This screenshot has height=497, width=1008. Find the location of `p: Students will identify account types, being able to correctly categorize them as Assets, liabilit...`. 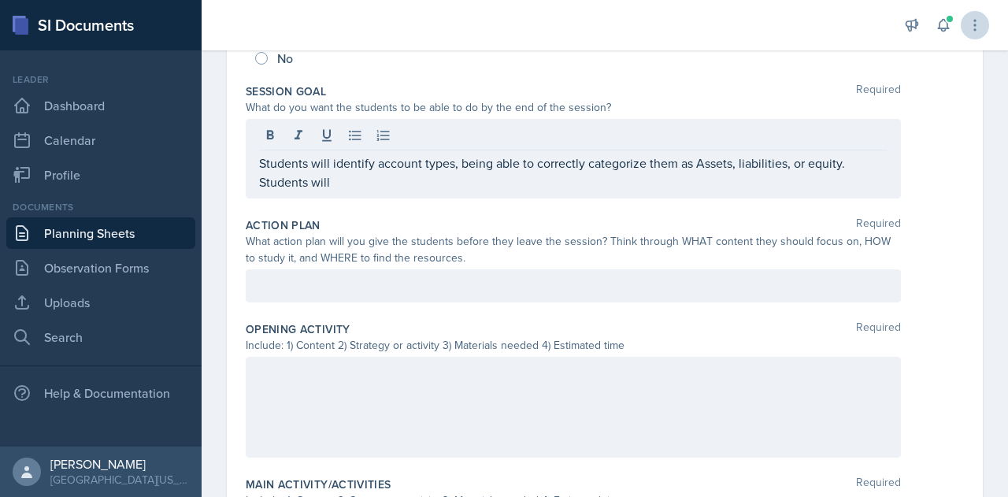

p: Students will identify account types, being able to correctly categorize them as Assets, liabilit... is located at coordinates (573, 172).